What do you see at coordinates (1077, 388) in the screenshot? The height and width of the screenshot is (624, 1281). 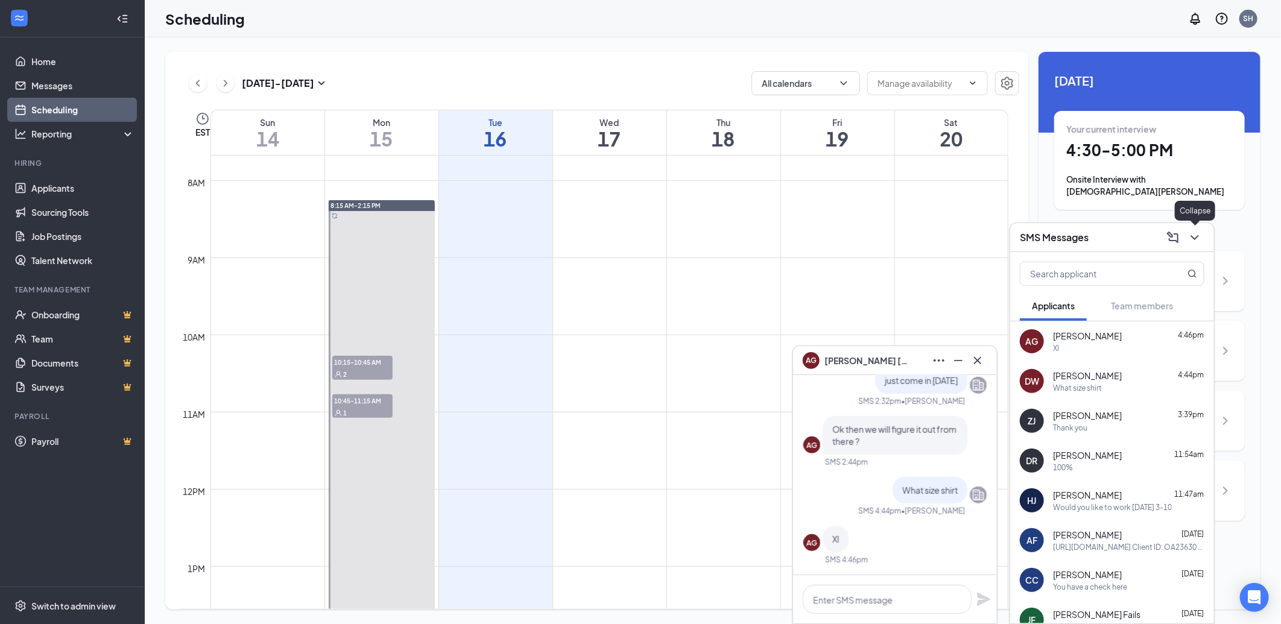 I see `div: What size shirt` at bounding box center [1077, 388].